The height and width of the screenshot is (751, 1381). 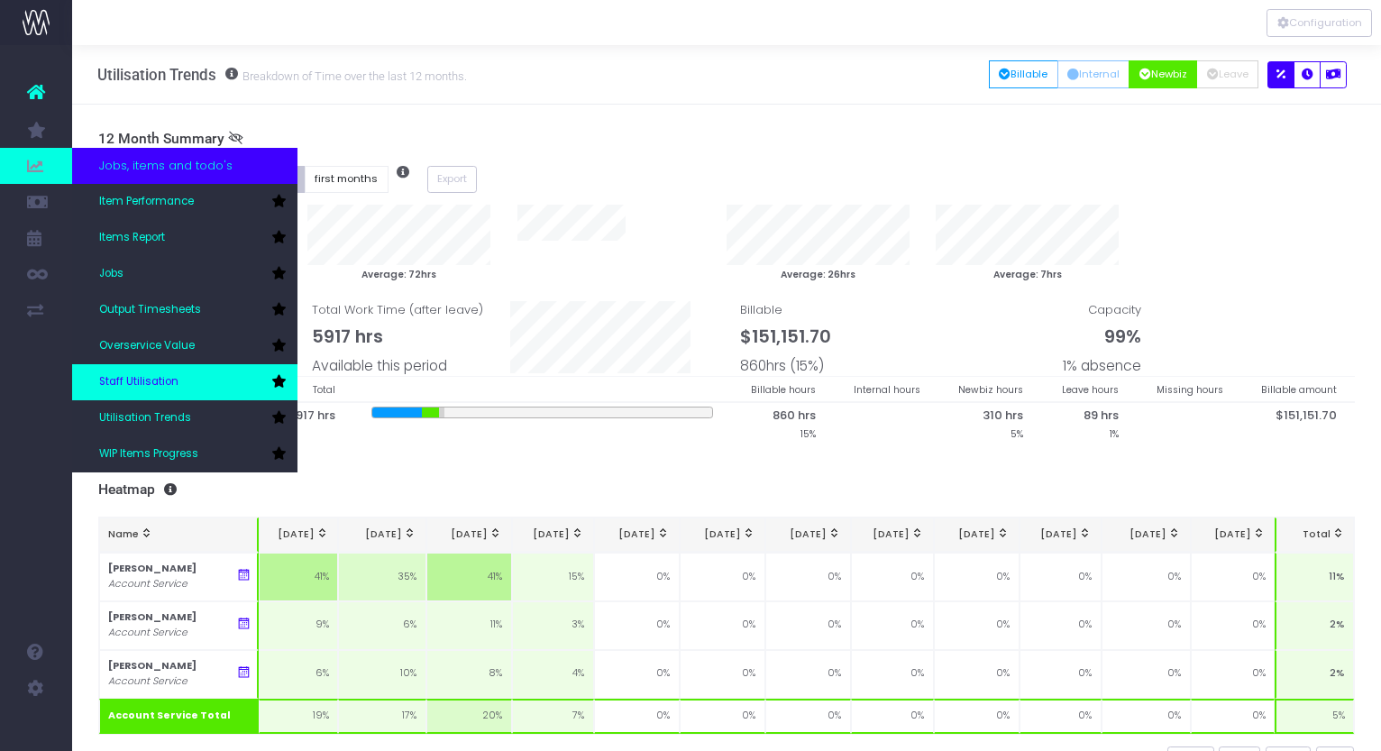 I want to click on button: Export, so click(x=453, y=179).